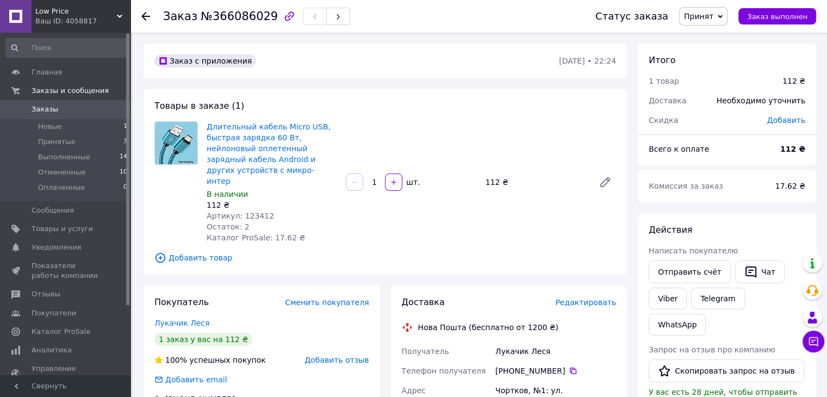 The height and width of the screenshot is (397, 827). Describe the element at coordinates (45, 109) in the screenshot. I see `span: Заказы` at that location.